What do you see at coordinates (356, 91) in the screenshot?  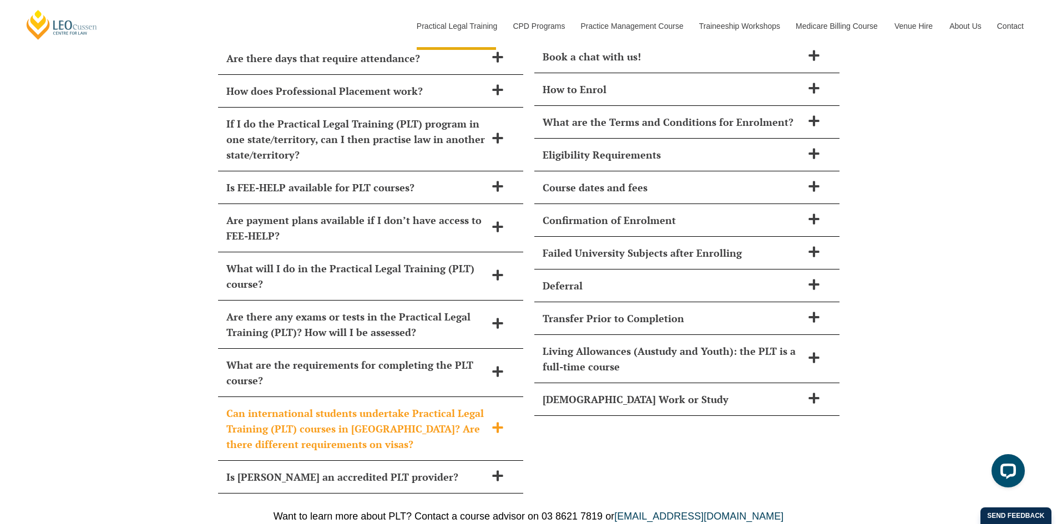 I see `h2: How does Professional Placement work?` at bounding box center [356, 91].